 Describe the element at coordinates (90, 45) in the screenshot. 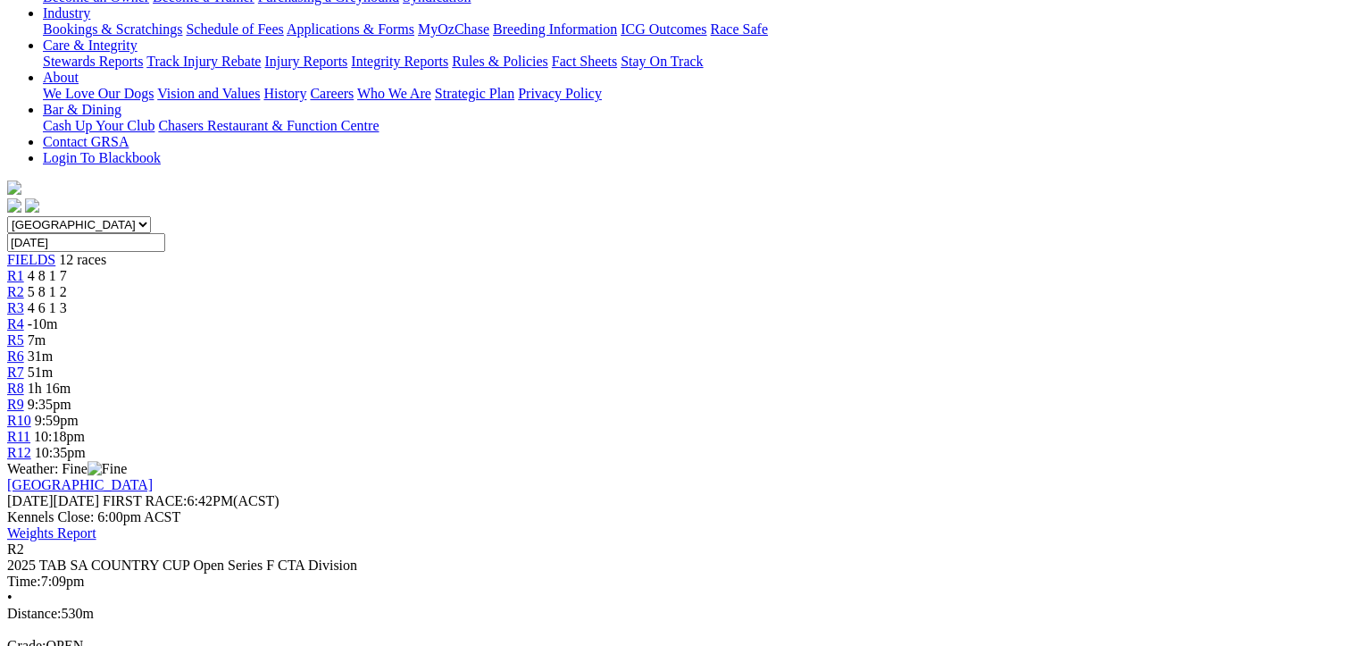

I see `a: Care & Integrity` at that location.